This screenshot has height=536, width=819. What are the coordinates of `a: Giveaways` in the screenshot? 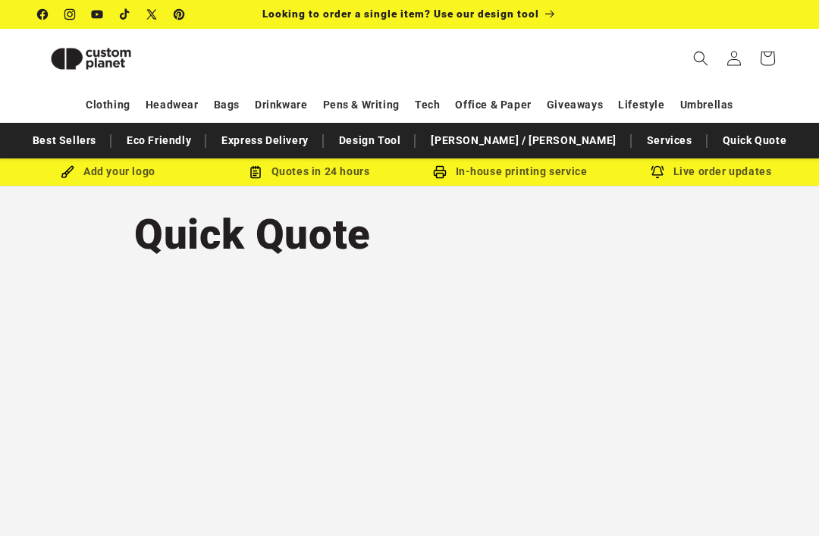 It's located at (575, 105).